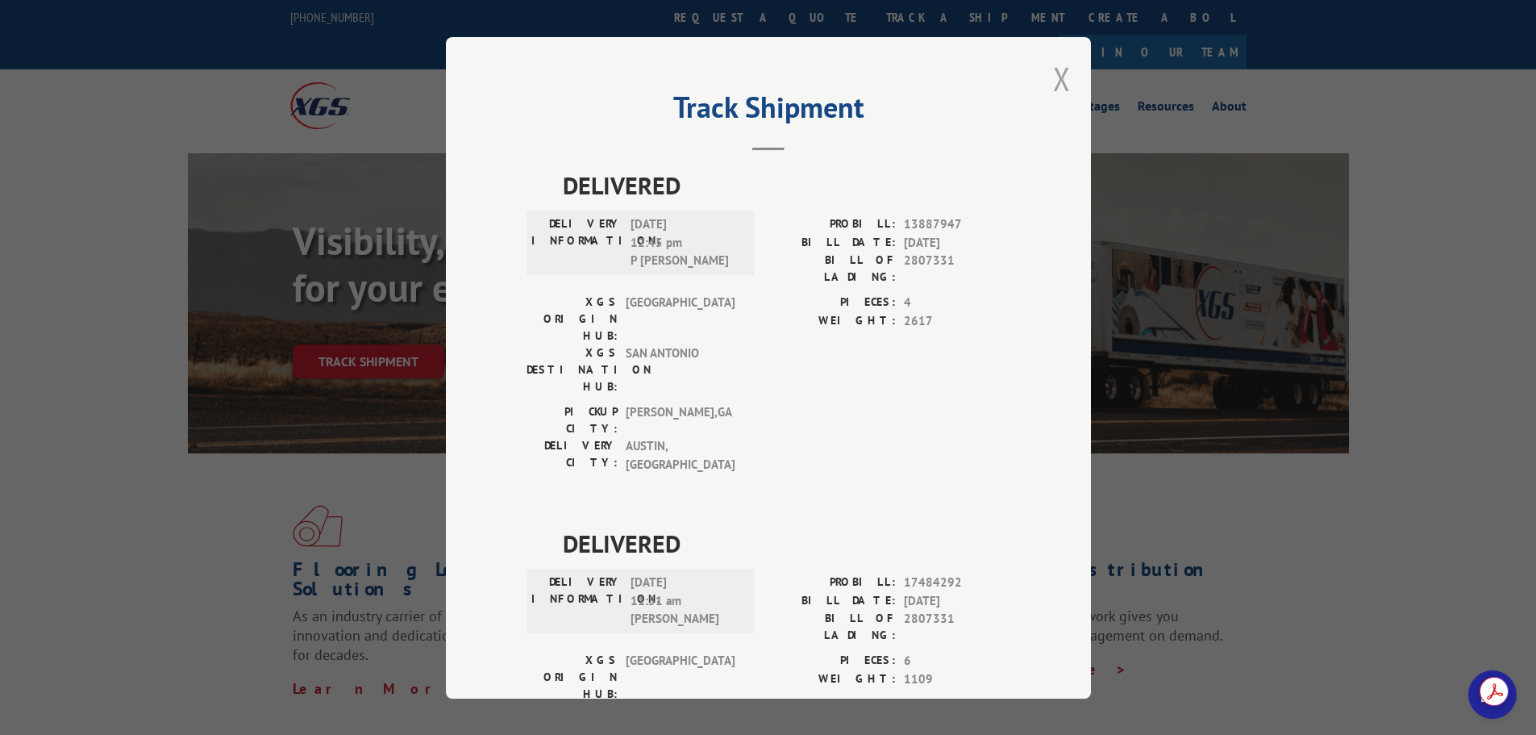 This screenshot has height=735, width=1536. I want to click on span: SAN ANTONIO, so click(680, 369).